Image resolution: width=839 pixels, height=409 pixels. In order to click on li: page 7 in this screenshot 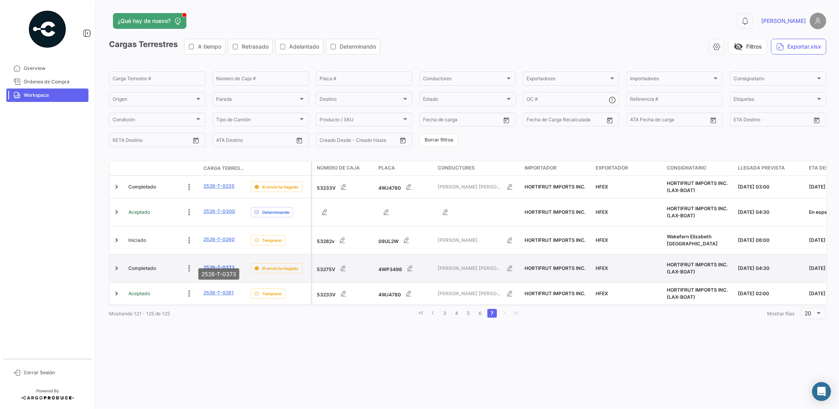, I will do `click(492, 313)`.